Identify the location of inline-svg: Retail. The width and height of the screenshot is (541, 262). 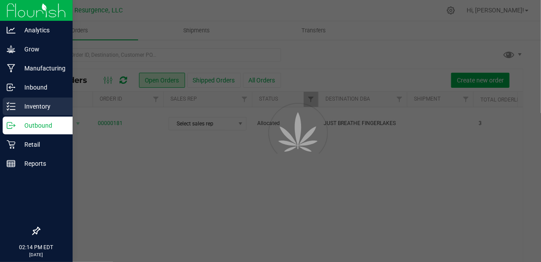
(11, 144).